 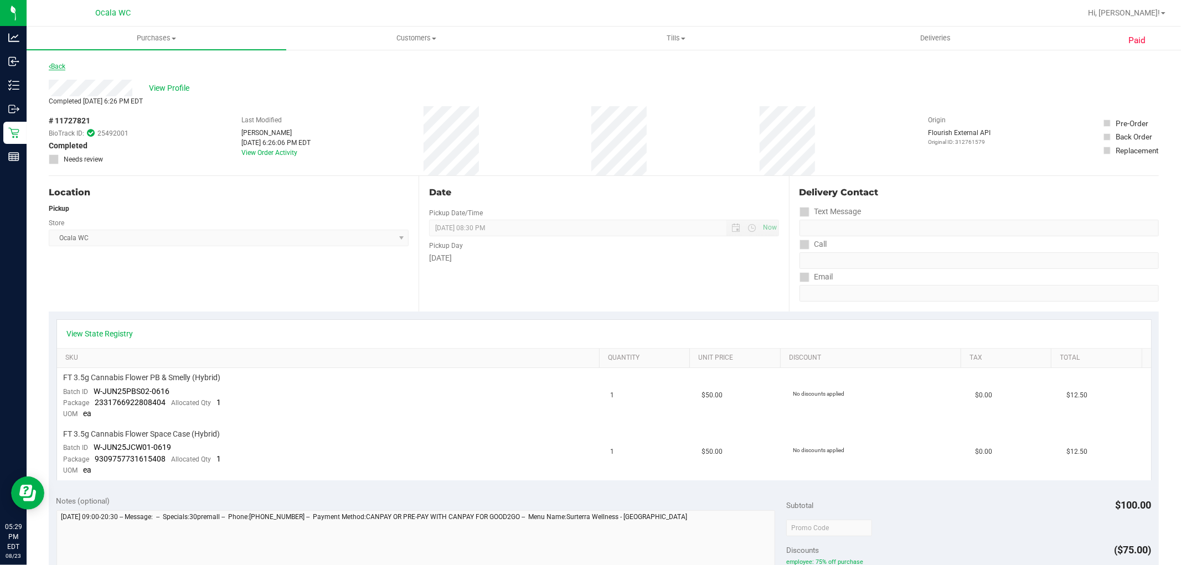 What do you see at coordinates (416, 38) in the screenshot?
I see `a: Customers` at bounding box center [416, 38].